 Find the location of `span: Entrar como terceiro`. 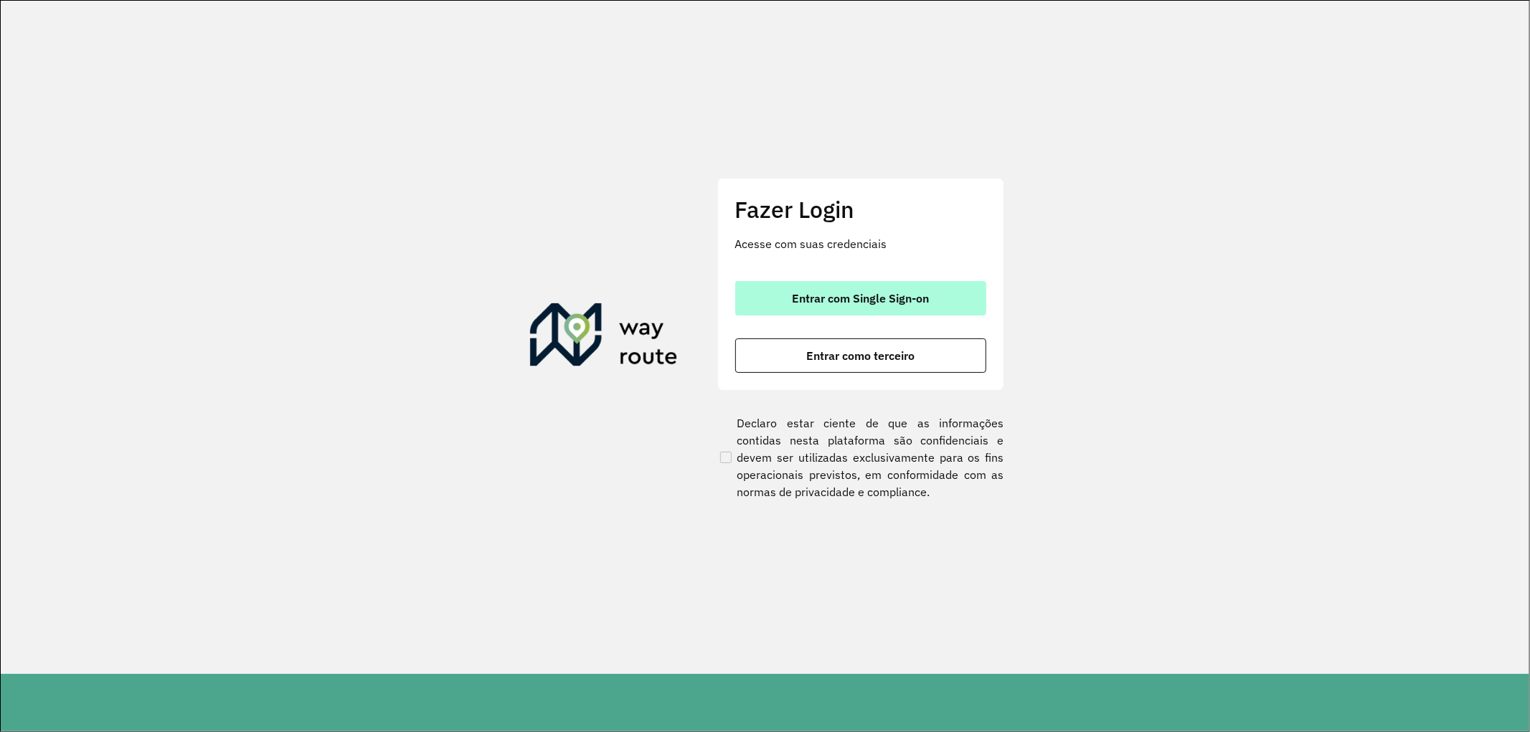

span: Entrar como terceiro is located at coordinates (860, 356).